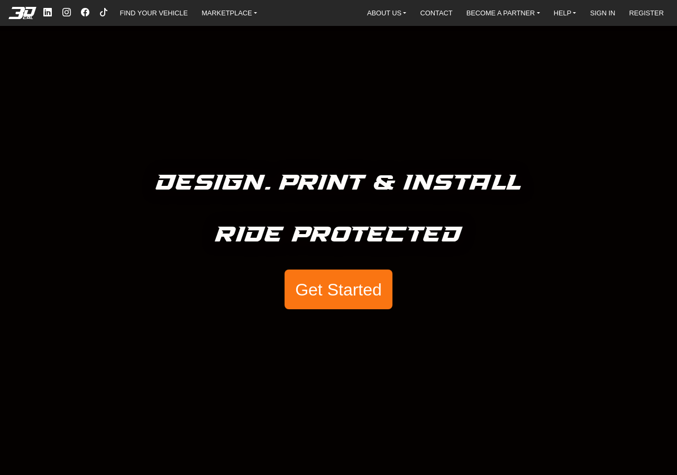  What do you see at coordinates (646, 13) in the screenshot?
I see `a: REGISTER` at bounding box center [646, 13].